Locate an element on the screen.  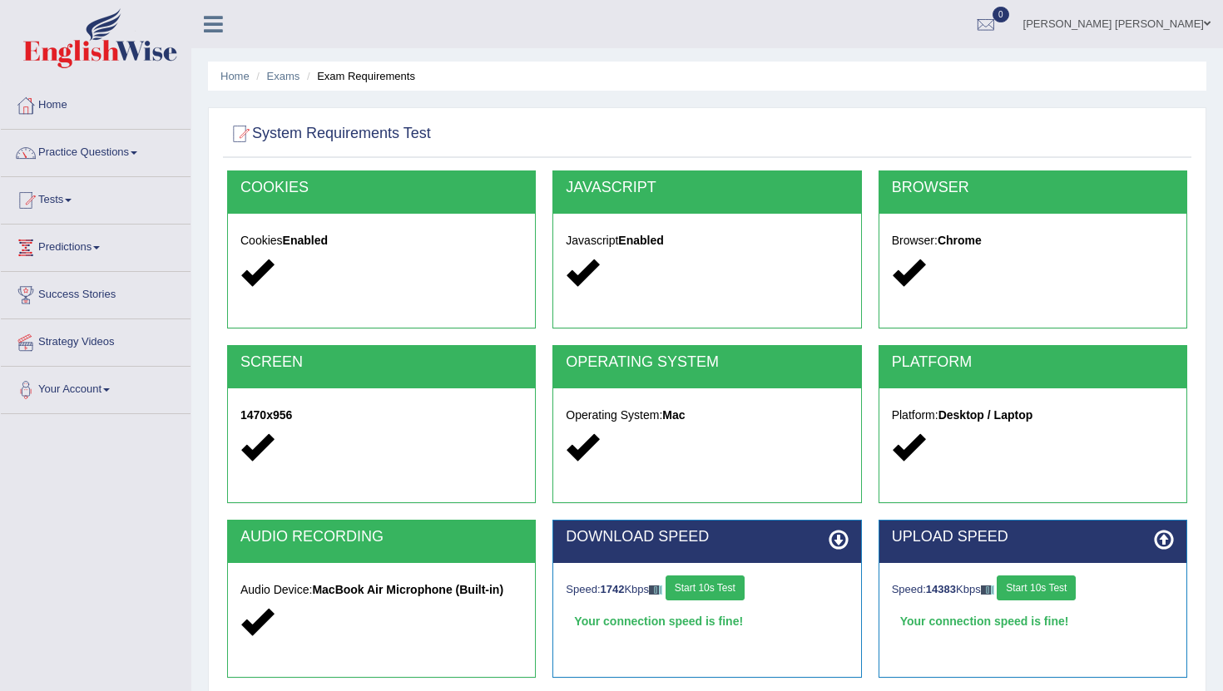
h2: SCREEN is located at coordinates (381, 363).